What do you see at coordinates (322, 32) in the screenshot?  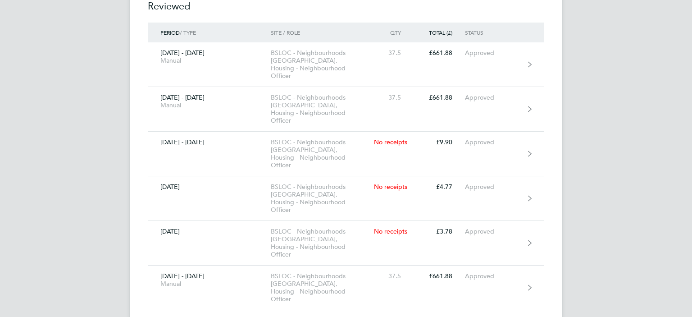 I see `div: Site / Role` at bounding box center [322, 32].